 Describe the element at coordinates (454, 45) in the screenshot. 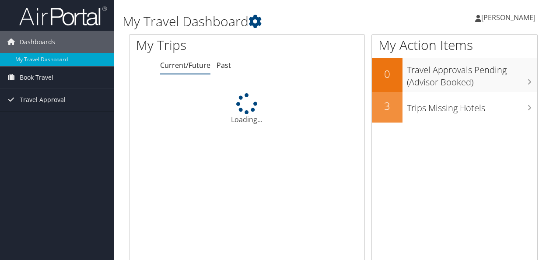

I see `h1: My Action Items` at that location.